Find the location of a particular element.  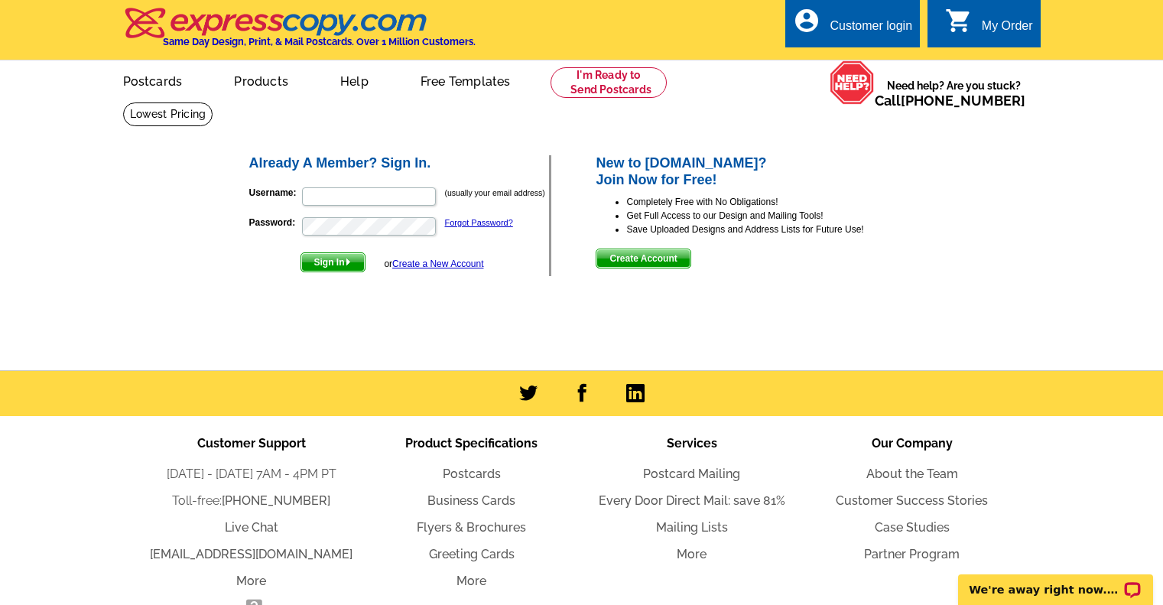

a: shopping_cart My Order is located at coordinates (989, 26).